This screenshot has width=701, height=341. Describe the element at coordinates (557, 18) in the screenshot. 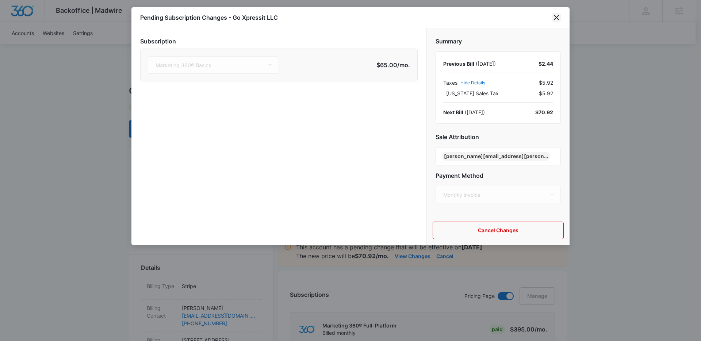

I see `button: close` at that location.